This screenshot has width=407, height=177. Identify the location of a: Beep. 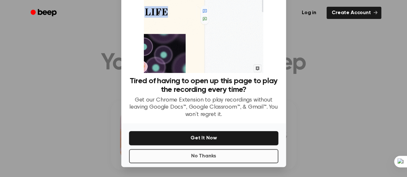
(44, 13).